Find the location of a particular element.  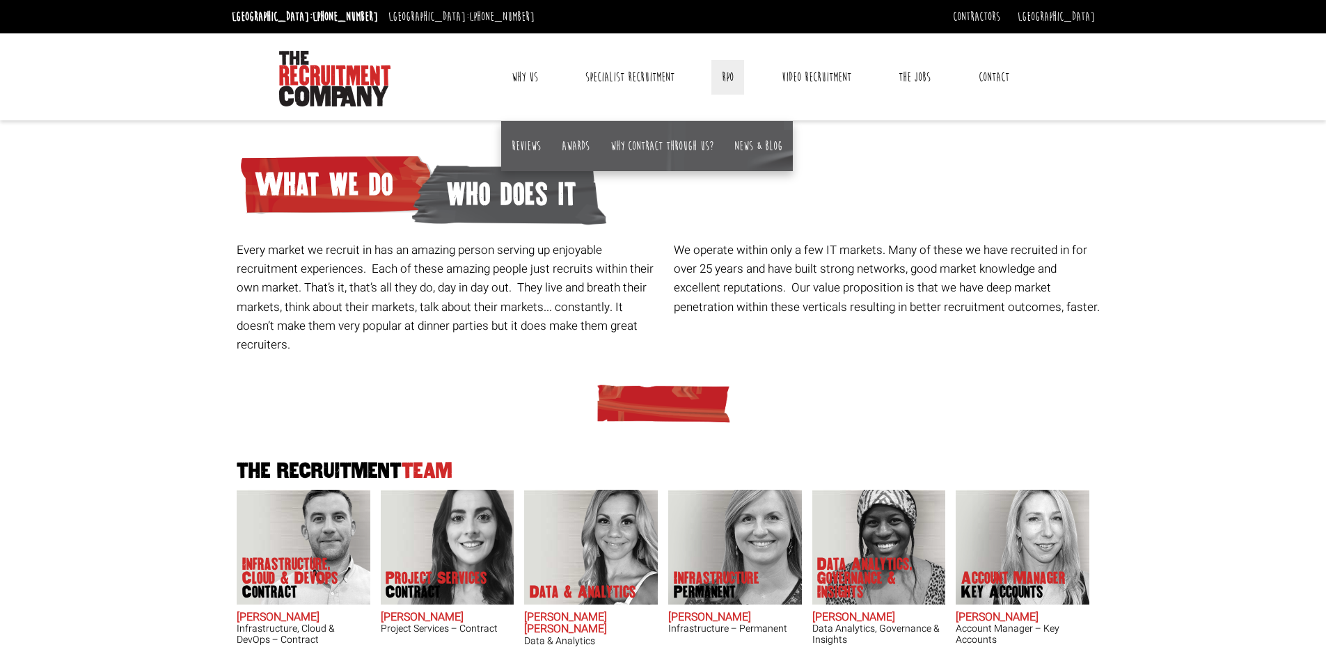

a: Specialist Recruitment is located at coordinates (630, 77).